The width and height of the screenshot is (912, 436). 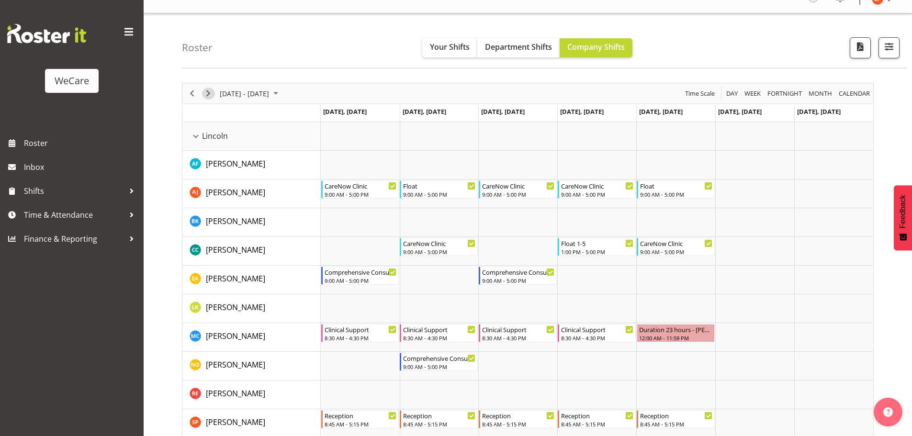 I want to click on button: Your Shifts, so click(x=449, y=48).